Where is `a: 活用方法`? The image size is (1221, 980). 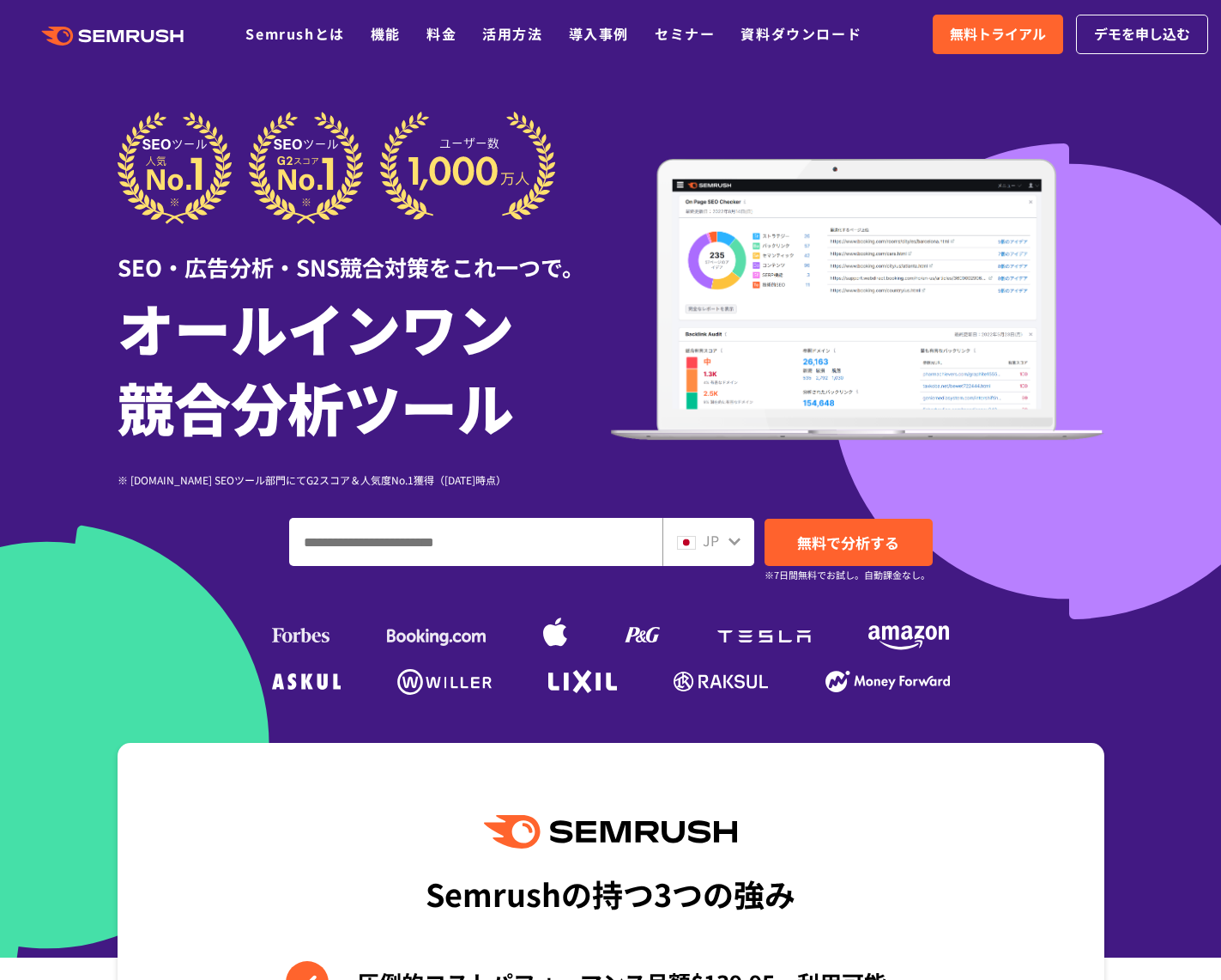 a: 活用方法 is located at coordinates (512, 33).